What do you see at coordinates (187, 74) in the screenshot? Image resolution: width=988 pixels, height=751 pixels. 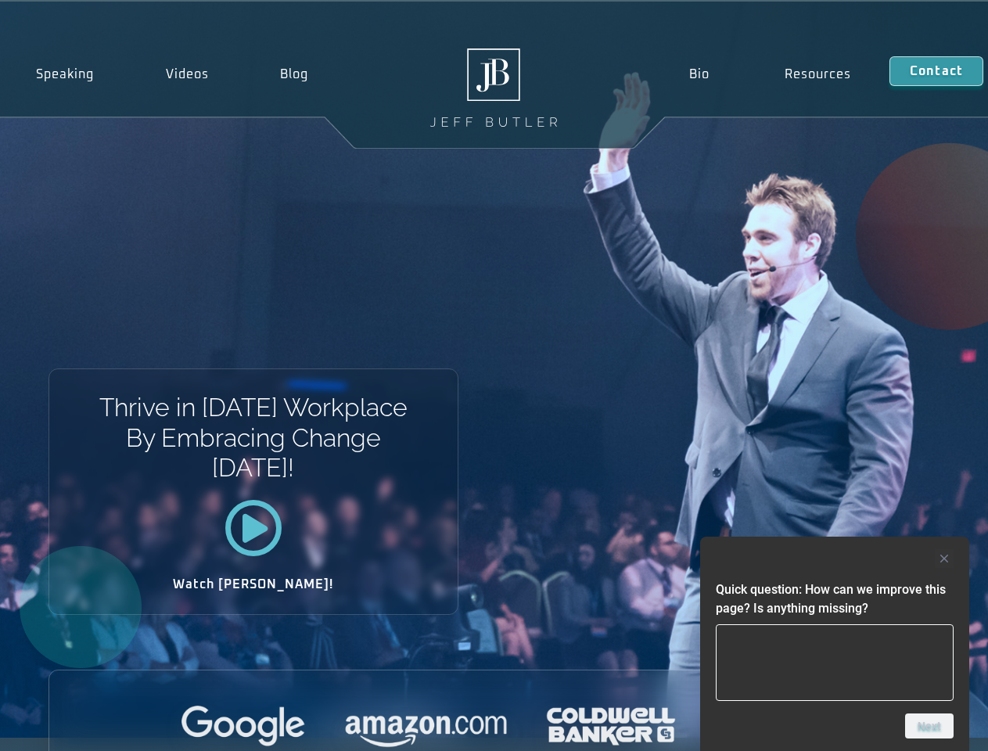 I see `a: Videos` at bounding box center [187, 74].